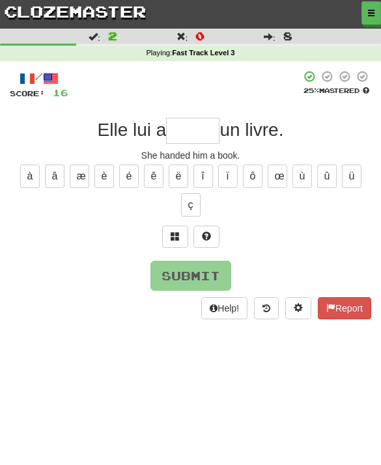  Describe the element at coordinates (132, 130) in the screenshot. I see `span: Elle lui a` at that location.